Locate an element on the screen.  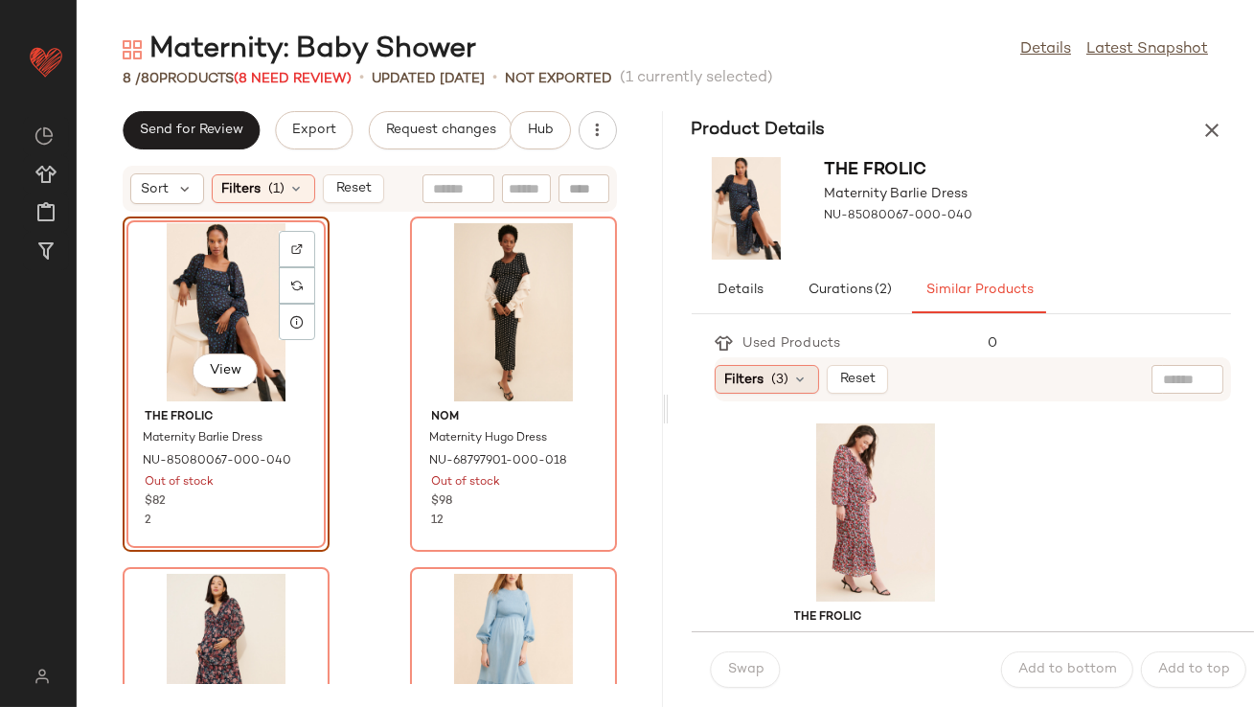
p: Not Exported is located at coordinates (559, 79).